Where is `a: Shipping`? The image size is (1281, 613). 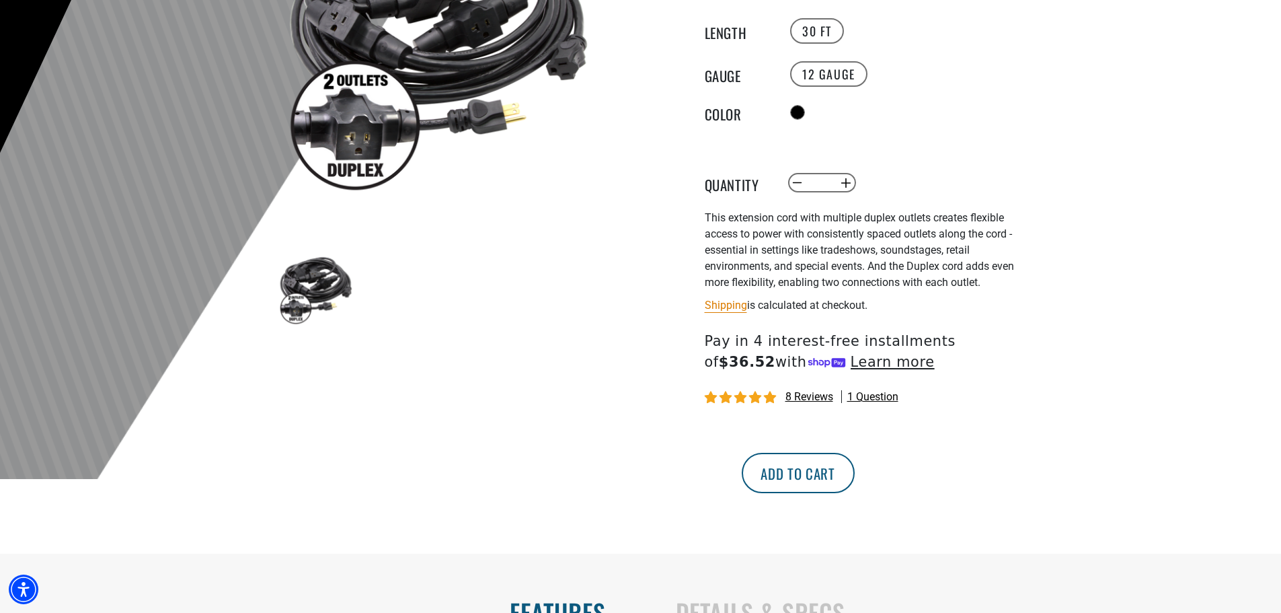
a: Shipping is located at coordinates (726, 305).